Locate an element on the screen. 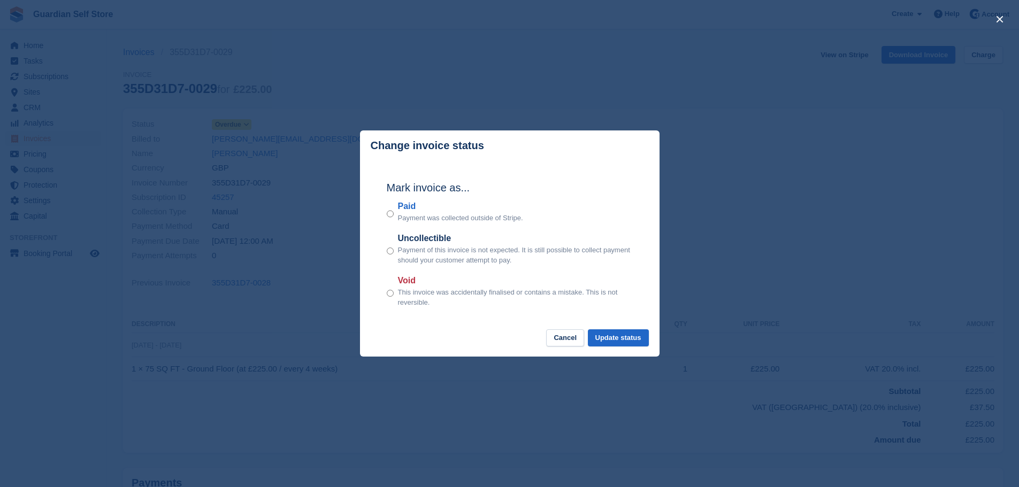  p: Payment of this invoice is not expected. It is still possible to collect payment should your cust... is located at coordinates (515, 255).